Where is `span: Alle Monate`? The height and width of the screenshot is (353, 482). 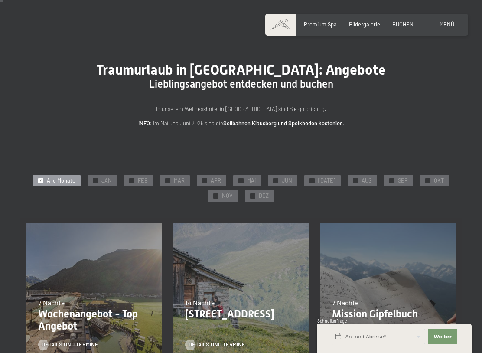
span: Alle Monate is located at coordinates (61, 181).